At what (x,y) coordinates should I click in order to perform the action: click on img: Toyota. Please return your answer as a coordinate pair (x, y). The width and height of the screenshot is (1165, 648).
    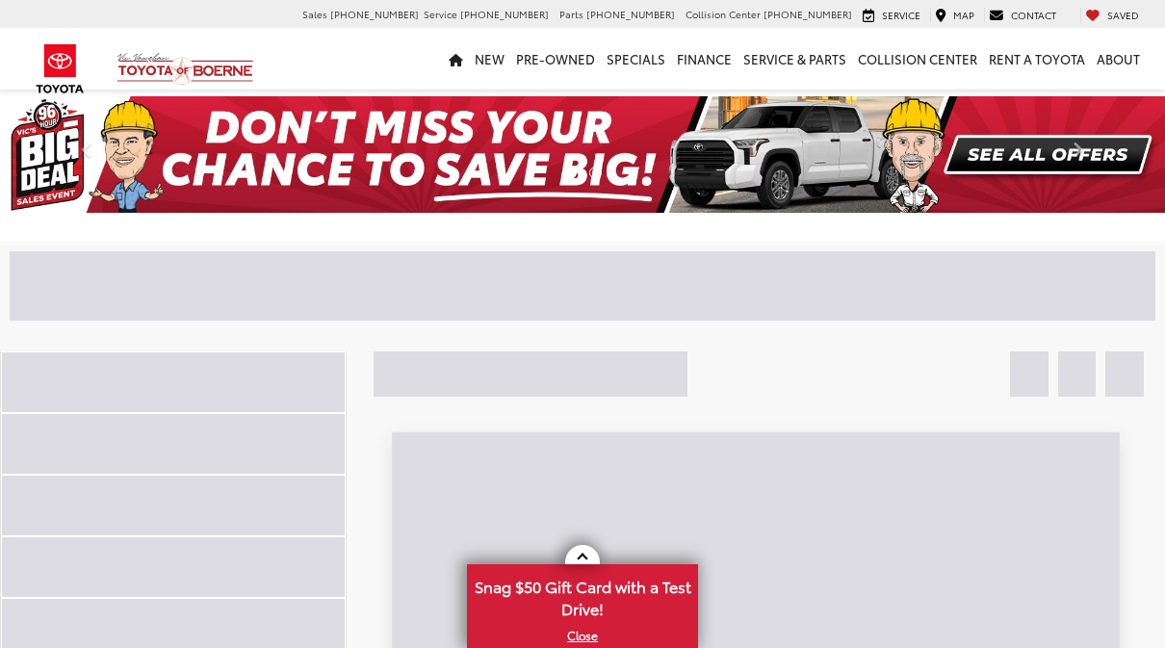
    Looking at the image, I should click on (60, 68).